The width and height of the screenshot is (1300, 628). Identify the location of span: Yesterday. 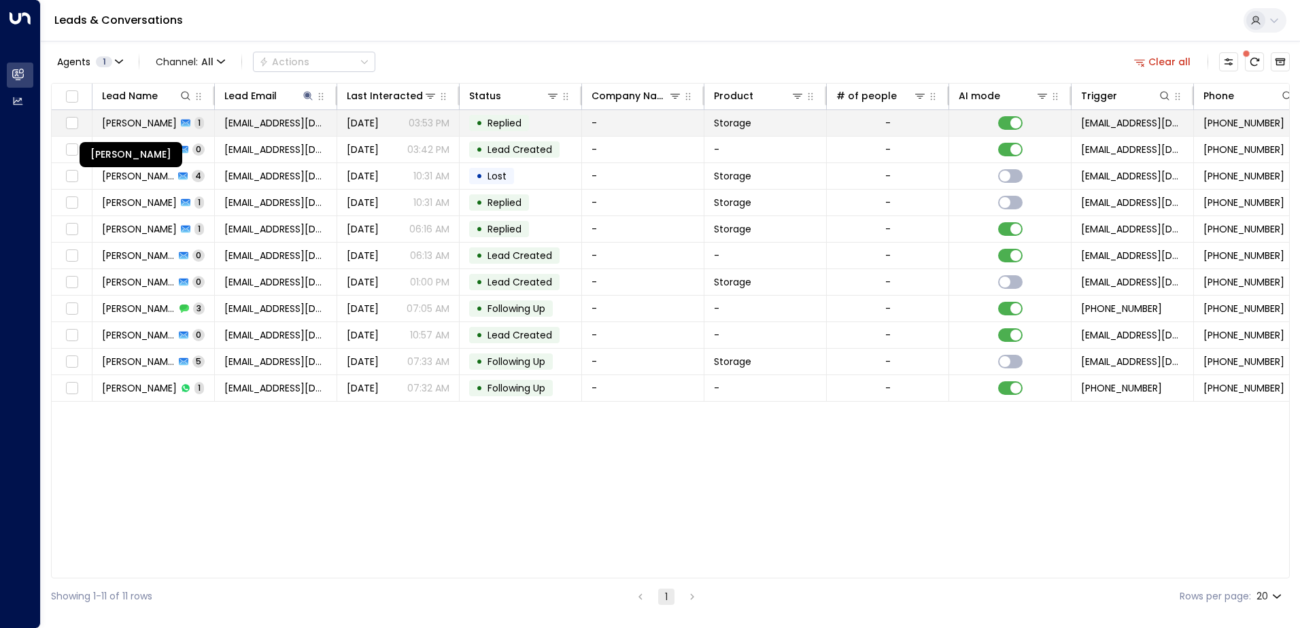
(362, 150).